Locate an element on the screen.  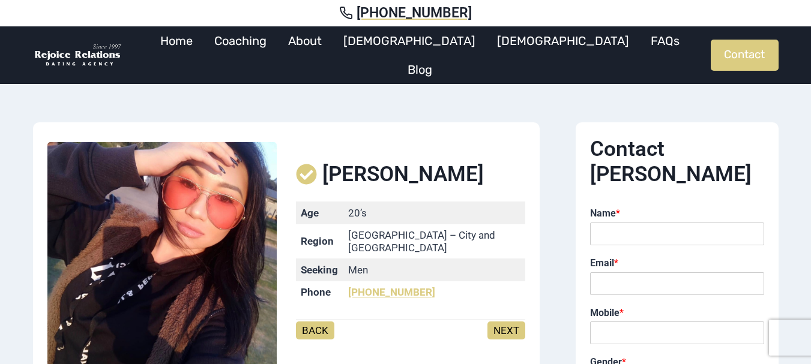
a: NEXT is located at coordinates (506, 331).